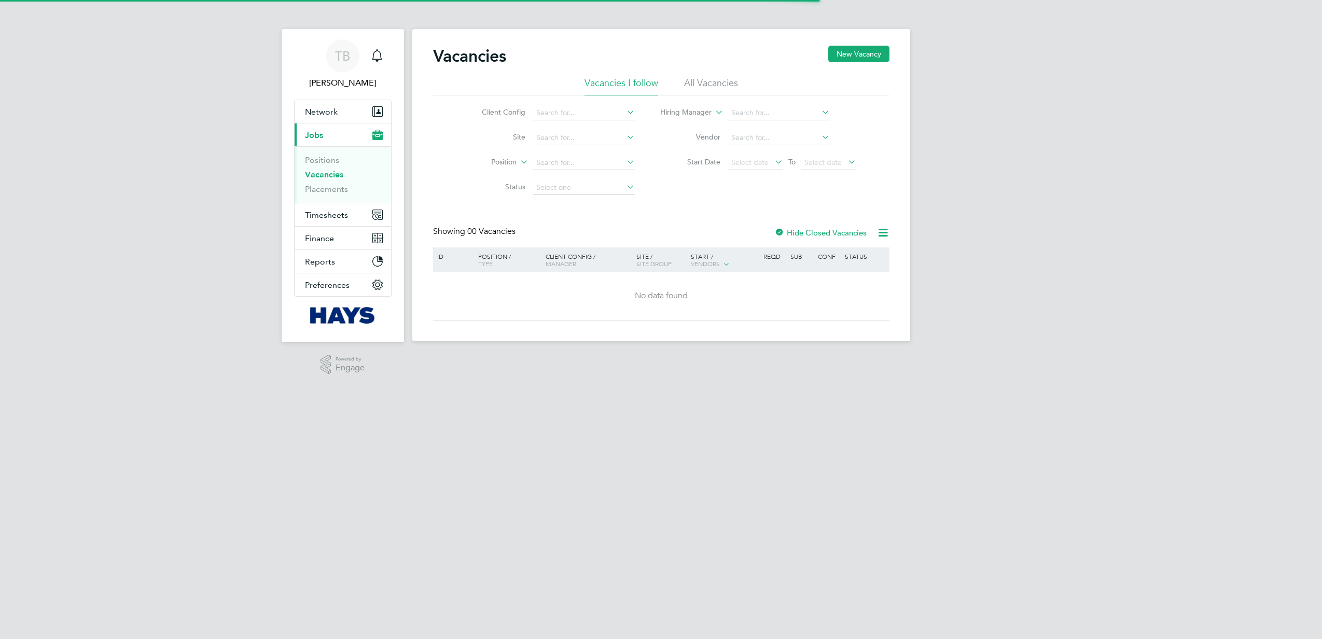  Describe the element at coordinates (343, 238) in the screenshot. I see `button: Finance` at that location.